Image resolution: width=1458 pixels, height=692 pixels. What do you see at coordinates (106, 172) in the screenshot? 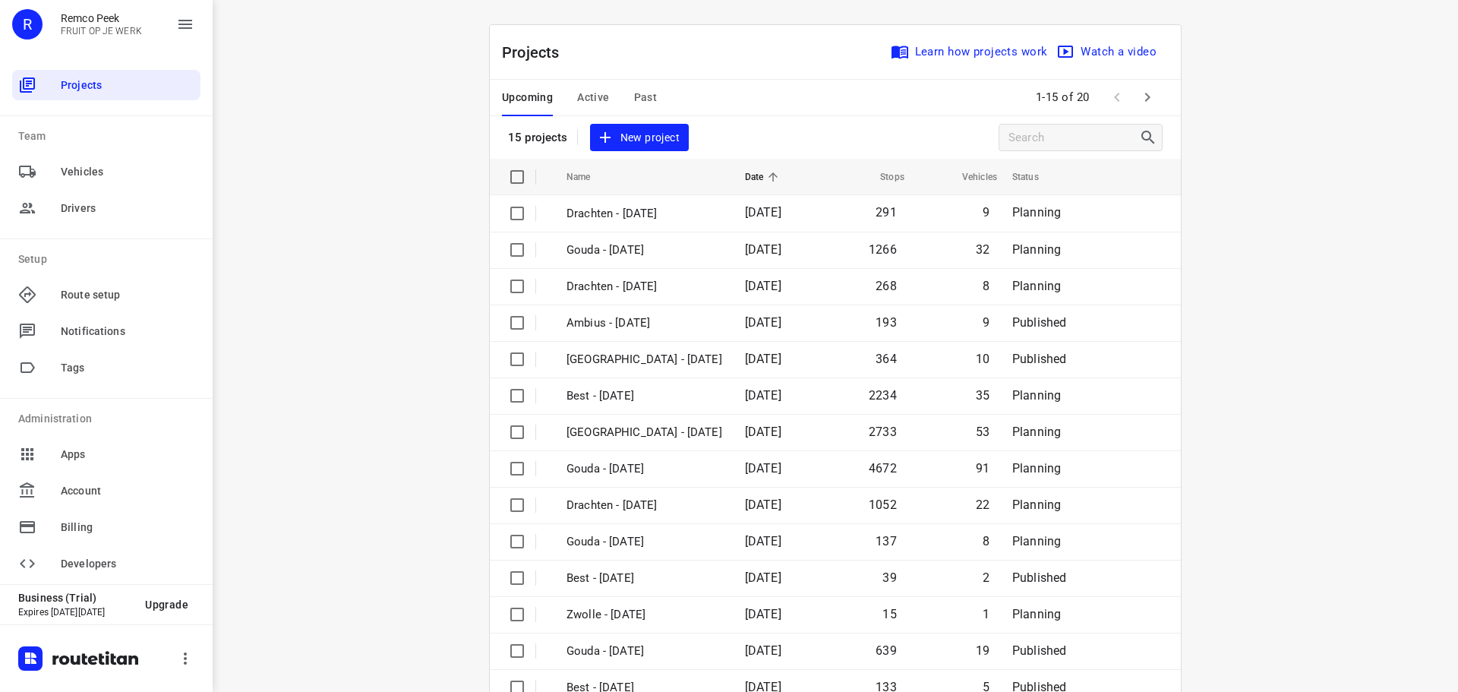
I see `div: Vehicles` at bounding box center [106, 172].